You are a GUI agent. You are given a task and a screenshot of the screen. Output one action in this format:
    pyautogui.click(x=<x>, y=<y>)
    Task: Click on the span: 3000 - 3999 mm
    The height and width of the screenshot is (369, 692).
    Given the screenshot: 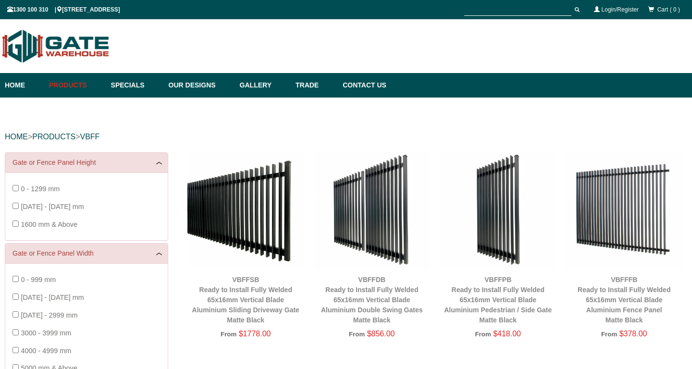 What is the action you would take?
    pyautogui.click(x=46, y=333)
    